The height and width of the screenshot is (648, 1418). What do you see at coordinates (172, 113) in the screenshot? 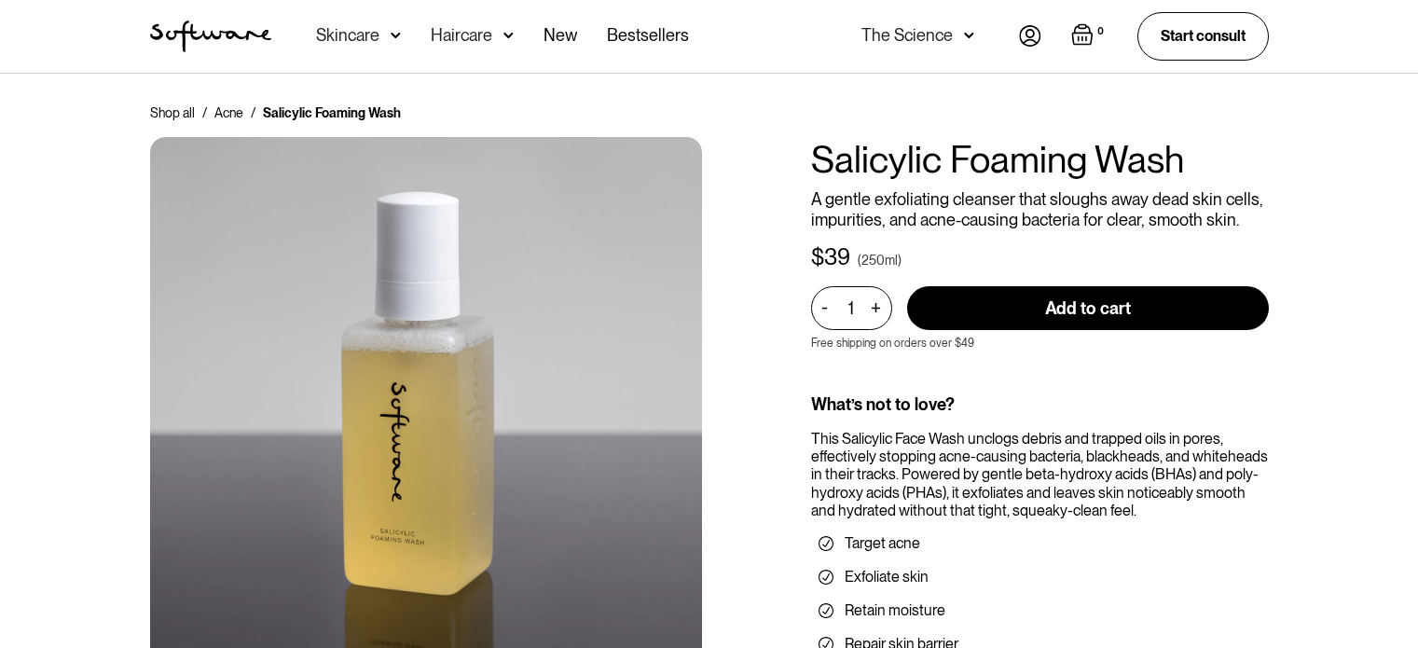
I see `a: Shop all` at bounding box center [172, 113].